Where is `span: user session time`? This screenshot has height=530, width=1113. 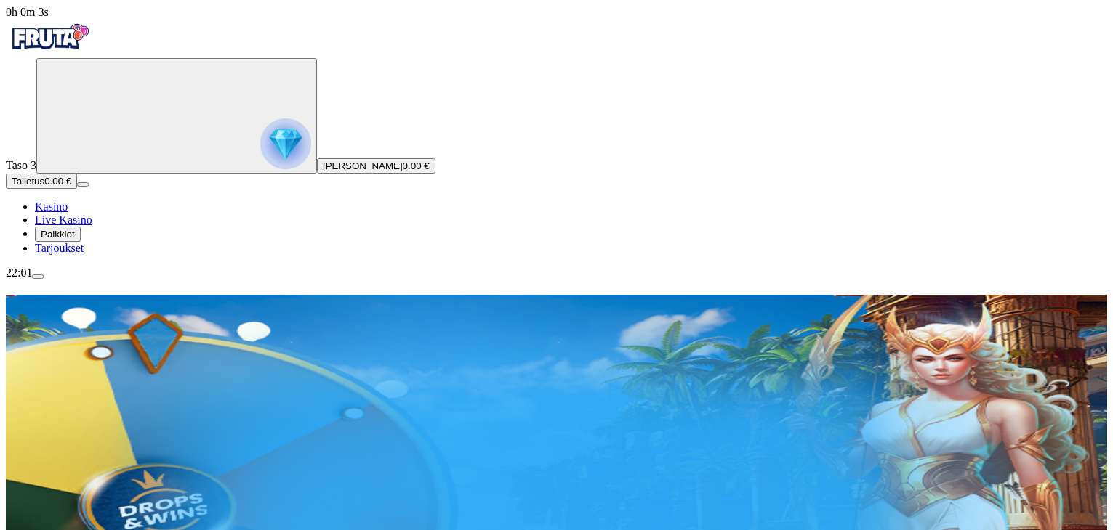 span: user session time is located at coordinates (27, 12).